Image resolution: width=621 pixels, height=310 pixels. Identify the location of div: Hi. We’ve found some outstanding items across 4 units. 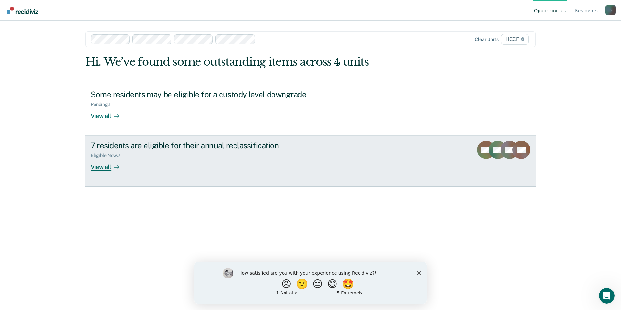
(265, 62).